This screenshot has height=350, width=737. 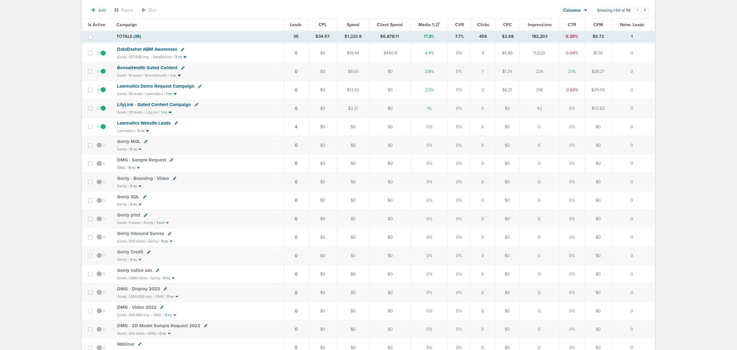 What do you see at coordinates (483, 53) in the screenshot?
I see `td: 4` at bounding box center [483, 53].